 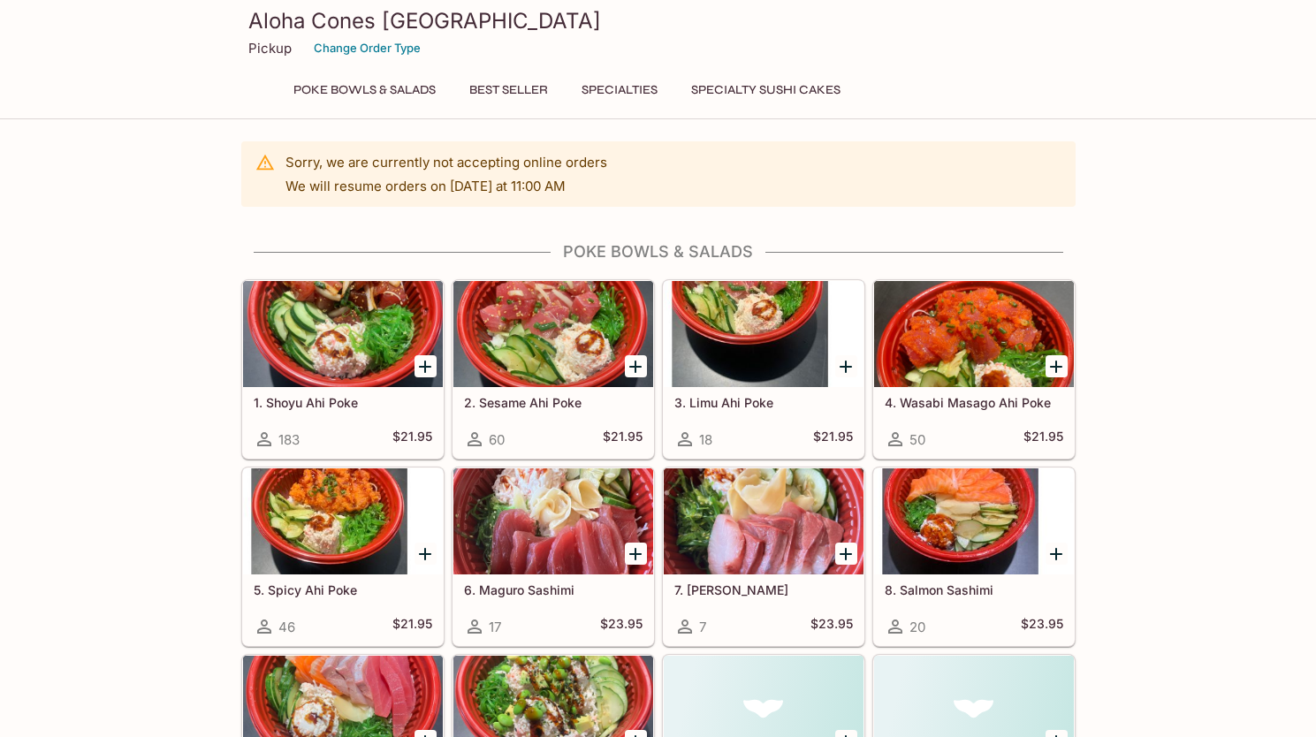 I want to click on button: Add 8. Salmon Sashimi, so click(x=1056, y=553).